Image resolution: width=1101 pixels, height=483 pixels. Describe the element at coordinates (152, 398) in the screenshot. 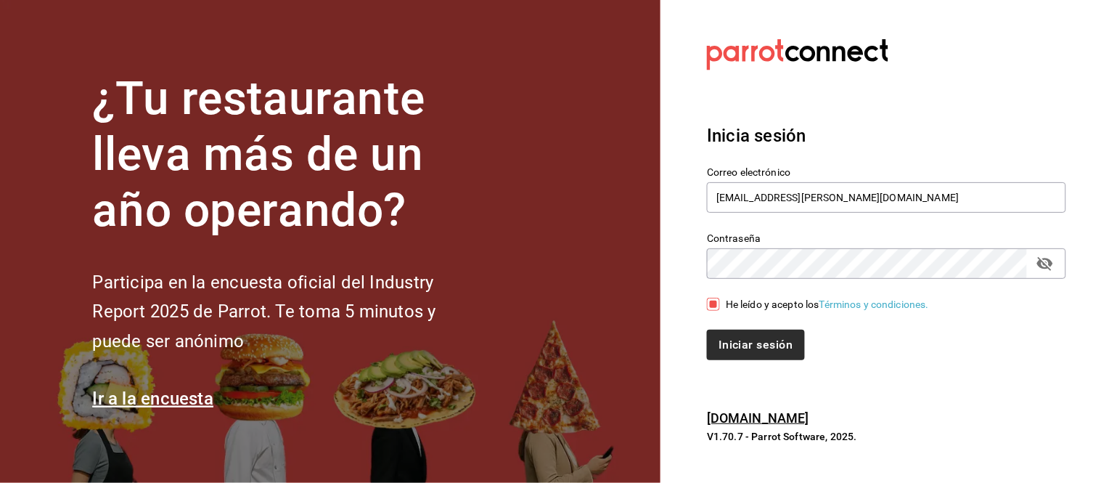

I see `a: Ir a la encuesta` at that location.